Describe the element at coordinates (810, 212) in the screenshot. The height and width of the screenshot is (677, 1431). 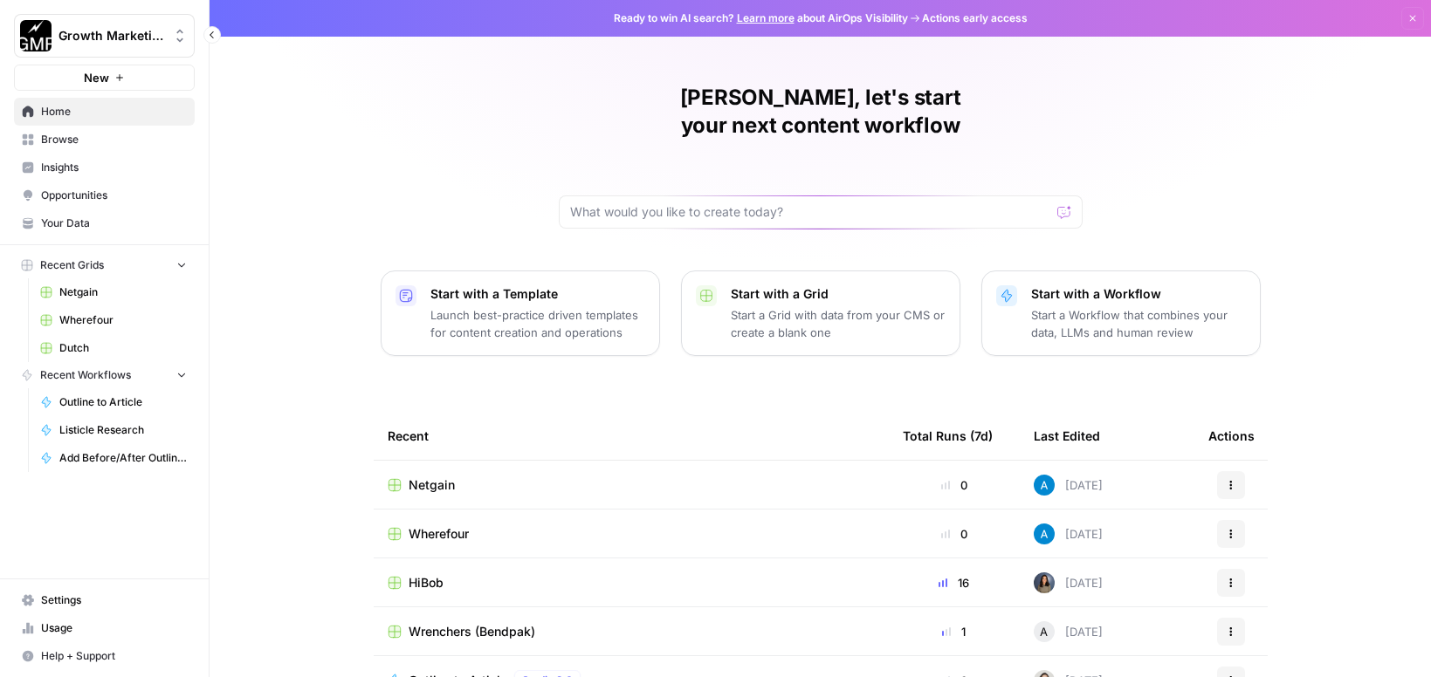
I see `input: What would you like to create today?` at that location.